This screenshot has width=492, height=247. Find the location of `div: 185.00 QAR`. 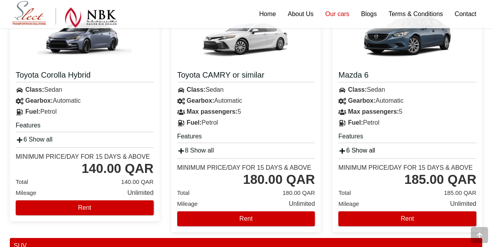

div: 185.00 QAR is located at coordinates (440, 180).